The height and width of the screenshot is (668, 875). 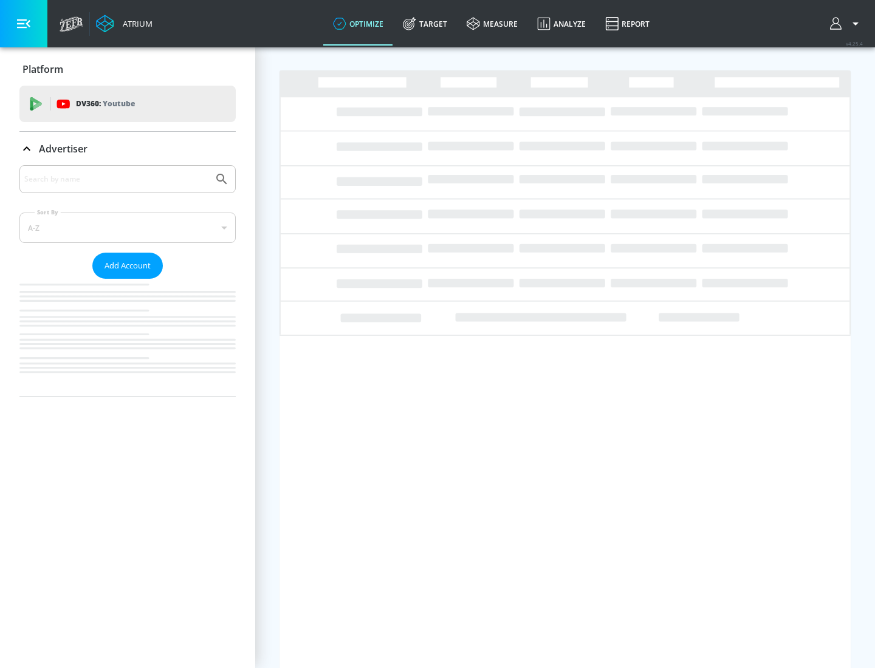 I want to click on span: Add Account, so click(x=128, y=265).